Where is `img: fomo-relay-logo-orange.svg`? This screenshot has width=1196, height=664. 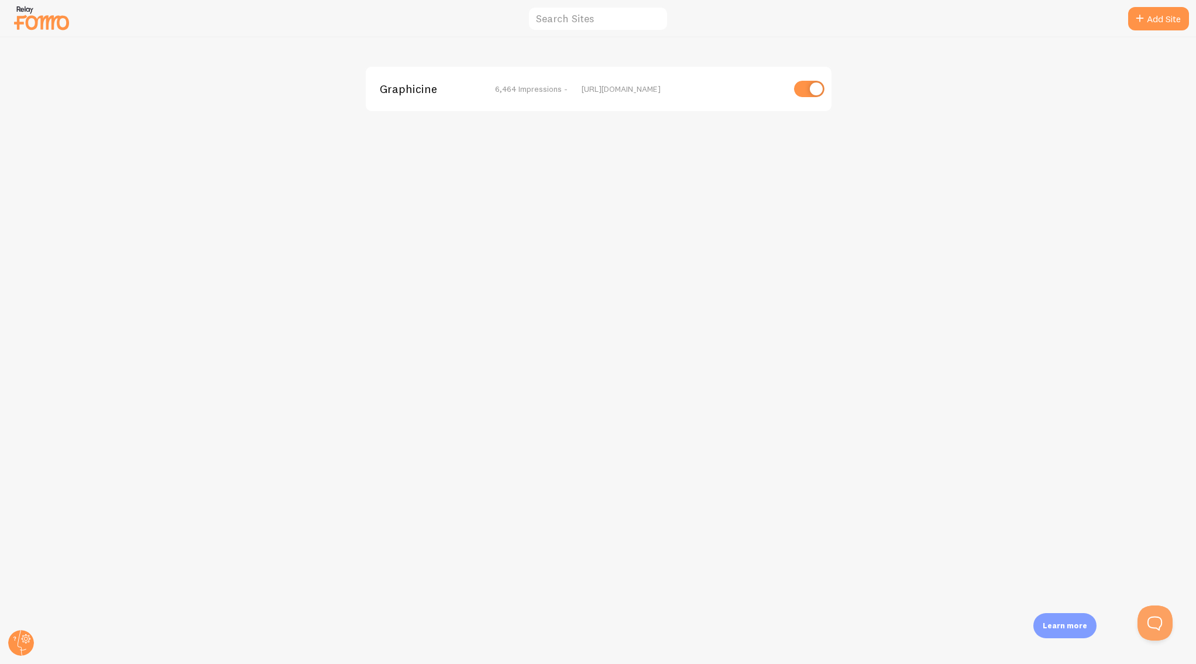 img: fomo-relay-logo-orange.svg is located at coordinates (42, 18).